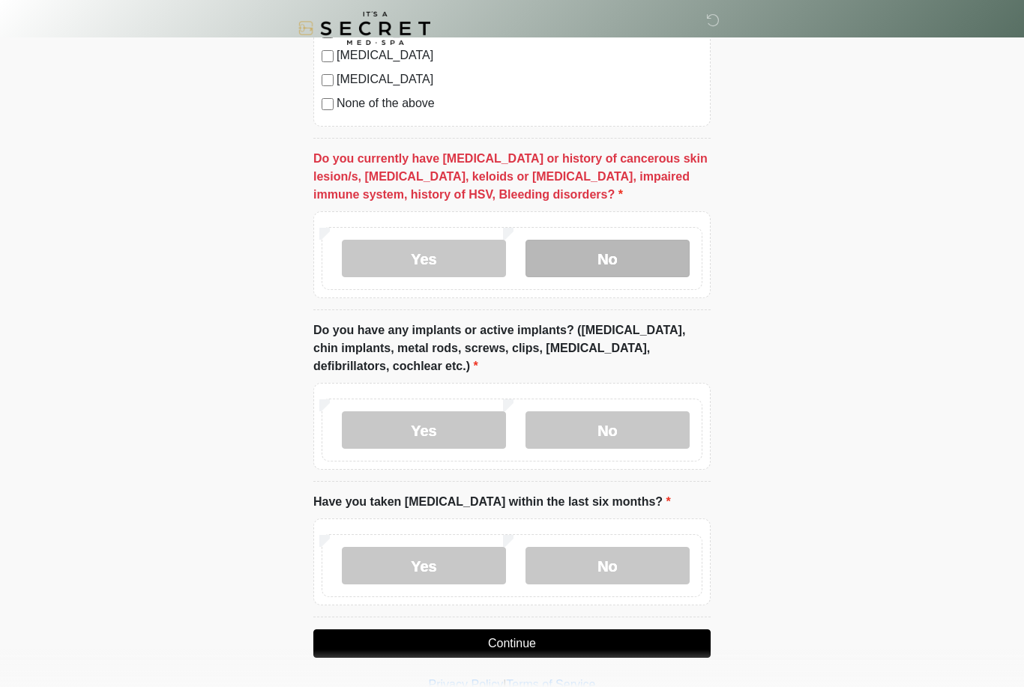 This screenshot has width=1024, height=687. Describe the element at coordinates (519, 103) in the screenshot. I see `label: None of the above` at that location.